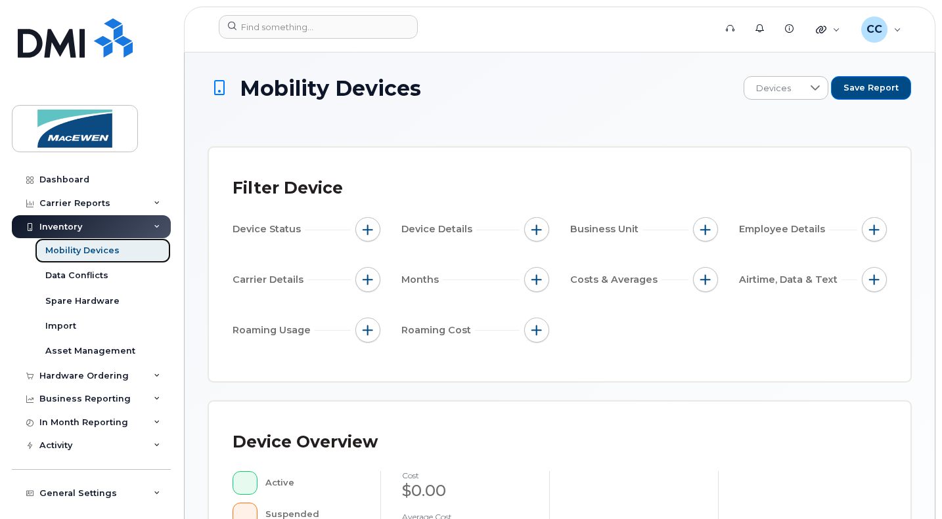 This screenshot has height=519, width=942. I want to click on span: Mobility Devices, so click(330, 88).